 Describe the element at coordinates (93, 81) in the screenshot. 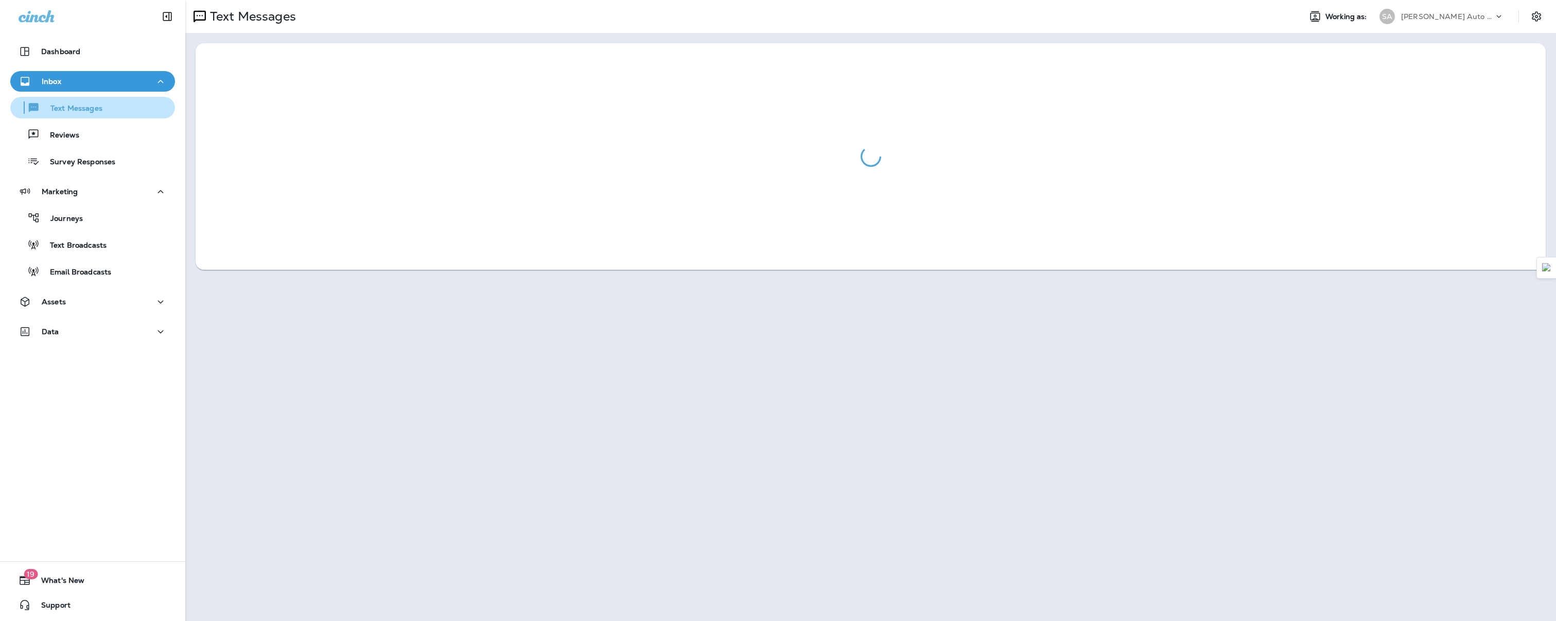

I see `button: Inbox` at that location.